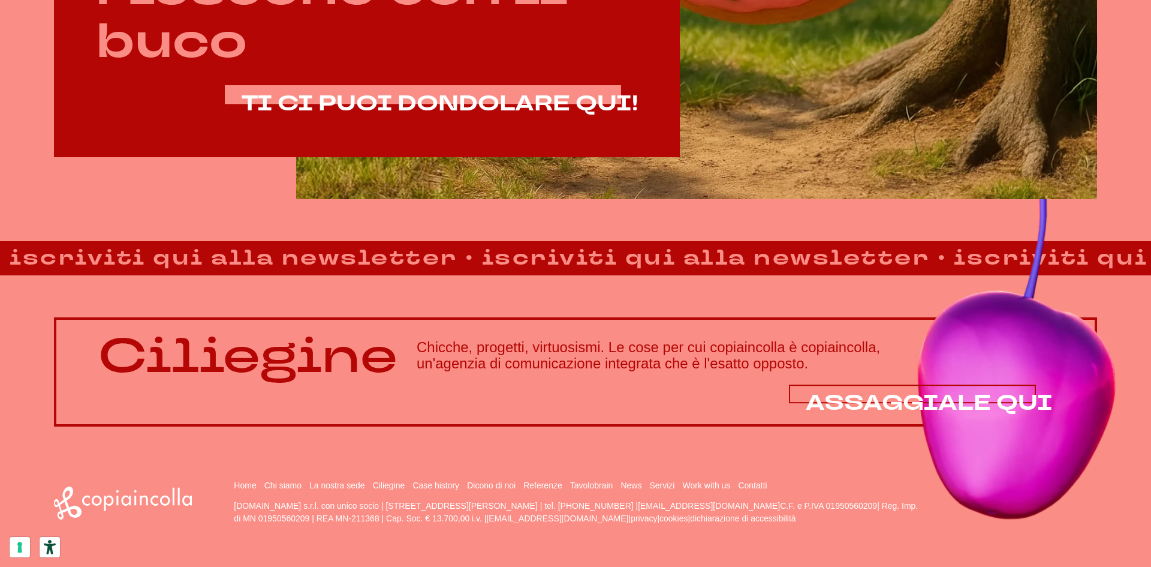  I want to click on p: Ciliegine, so click(248, 356).